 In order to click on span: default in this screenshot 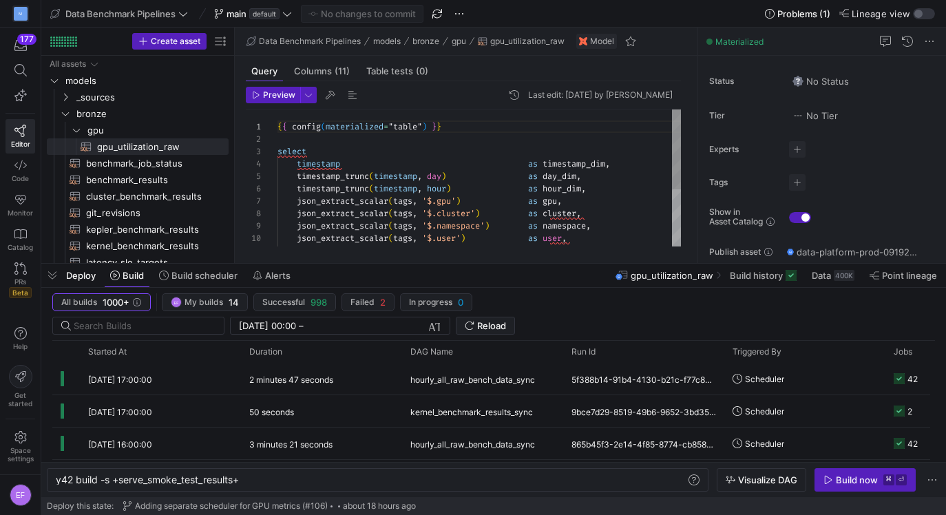, I will do `click(265, 14)`.